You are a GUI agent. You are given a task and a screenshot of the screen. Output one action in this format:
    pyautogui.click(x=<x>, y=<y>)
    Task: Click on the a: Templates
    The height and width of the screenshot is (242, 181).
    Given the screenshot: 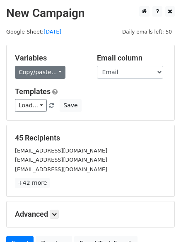 What is the action you would take?
    pyautogui.click(x=33, y=91)
    